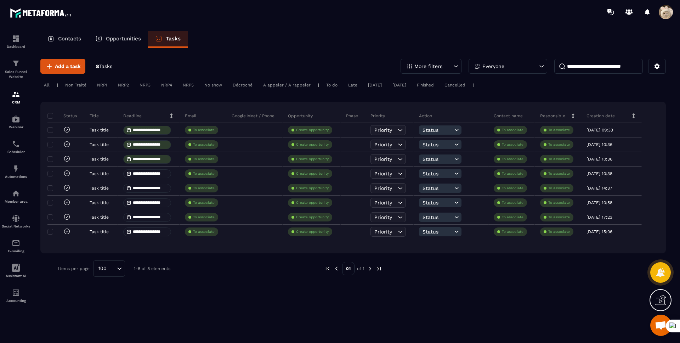 This screenshot has height=343, width=680. What do you see at coordinates (47, 85) in the screenshot?
I see `div: All` at bounding box center [47, 85].